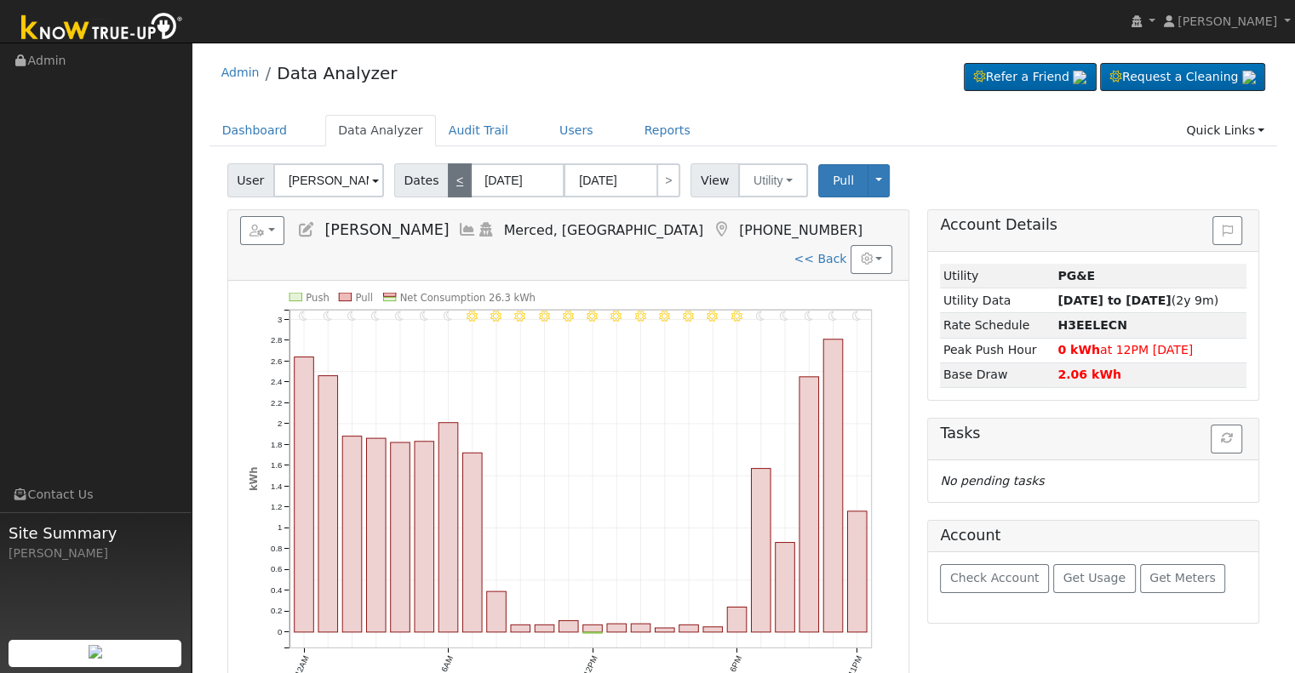 Image resolution: width=1295 pixels, height=673 pixels. What do you see at coordinates (276, 444) in the screenshot?
I see `text: 1.8` at bounding box center [276, 444].